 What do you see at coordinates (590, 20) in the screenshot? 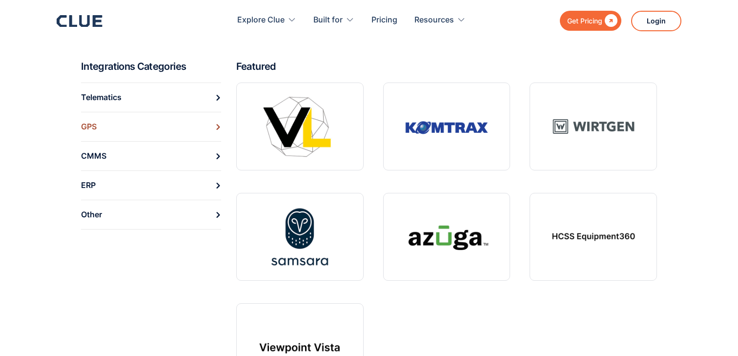
I see `a: Get Pricing` at bounding box center [590, 20].